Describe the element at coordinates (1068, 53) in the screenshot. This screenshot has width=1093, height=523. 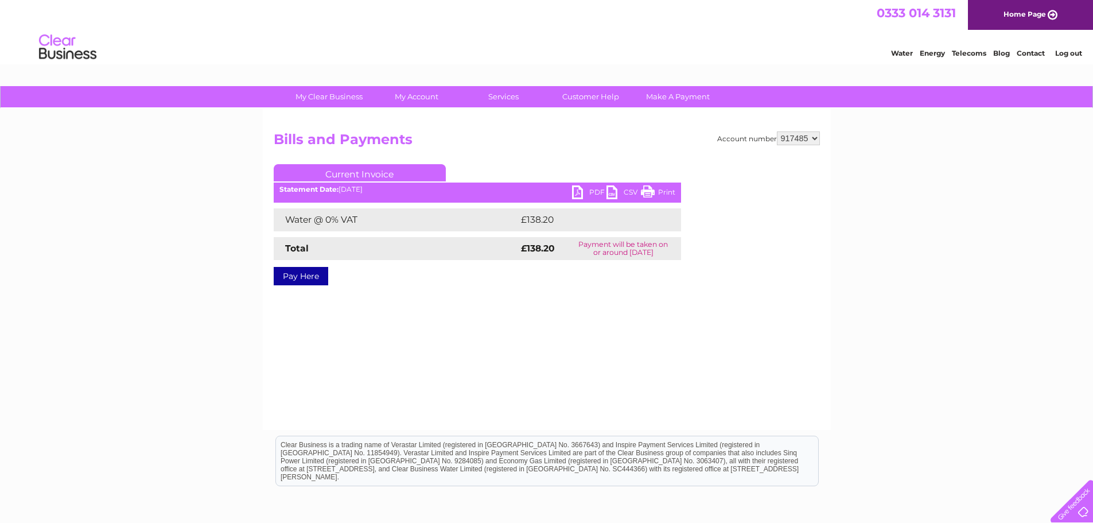
I see `a: Log out` at that location.